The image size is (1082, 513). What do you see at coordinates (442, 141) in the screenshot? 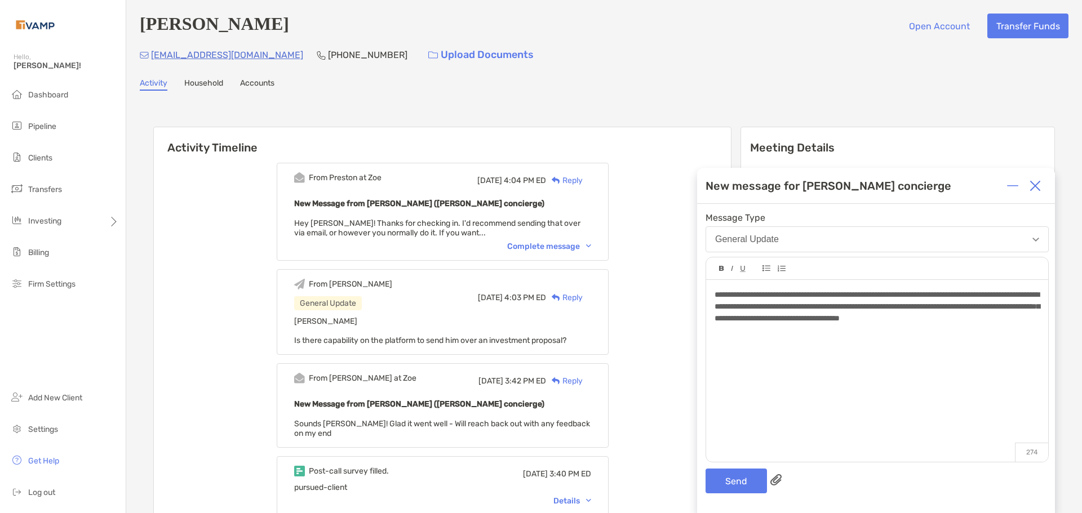
I see `h6: Activity Timeline` at bounding box center [442, 141].